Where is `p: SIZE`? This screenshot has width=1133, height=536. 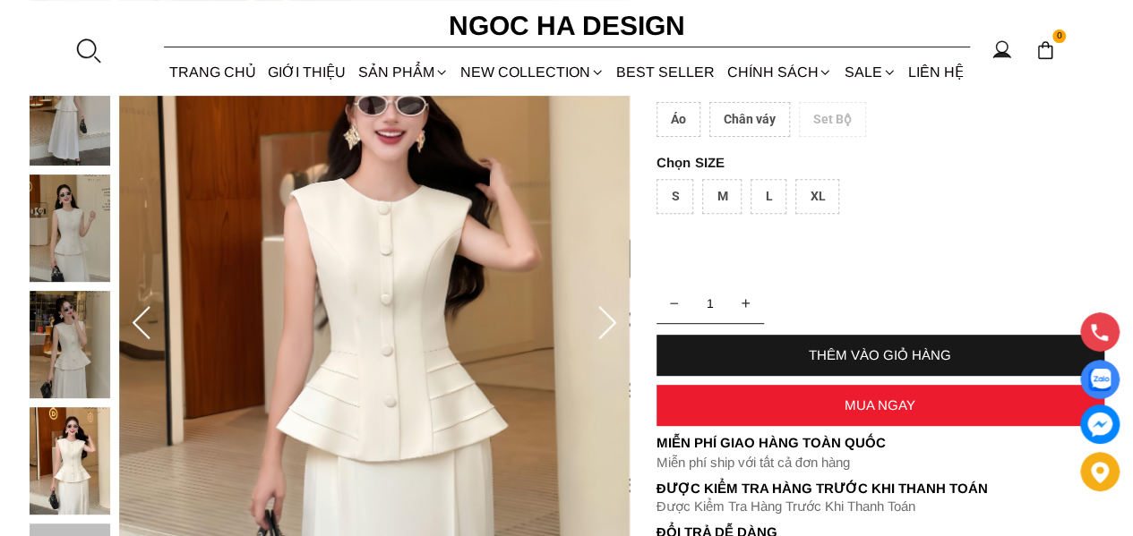 p: SIZE is located at coordinates (880, 162).